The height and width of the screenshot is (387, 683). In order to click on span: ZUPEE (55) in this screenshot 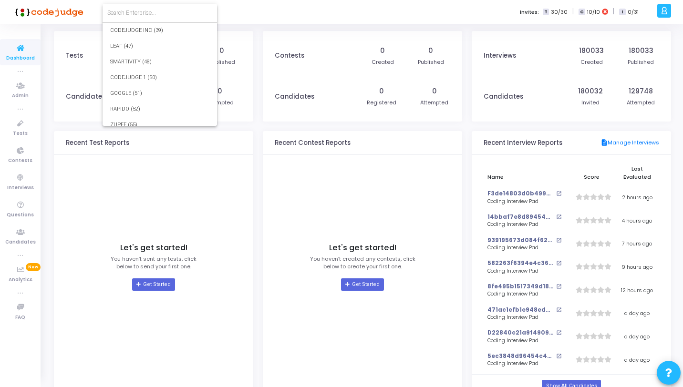, I will do `click(160, 124)`.